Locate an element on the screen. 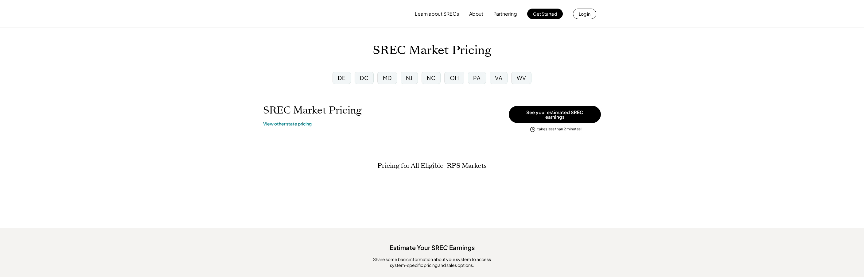  div: NJ is located at coordinates (409, 78).